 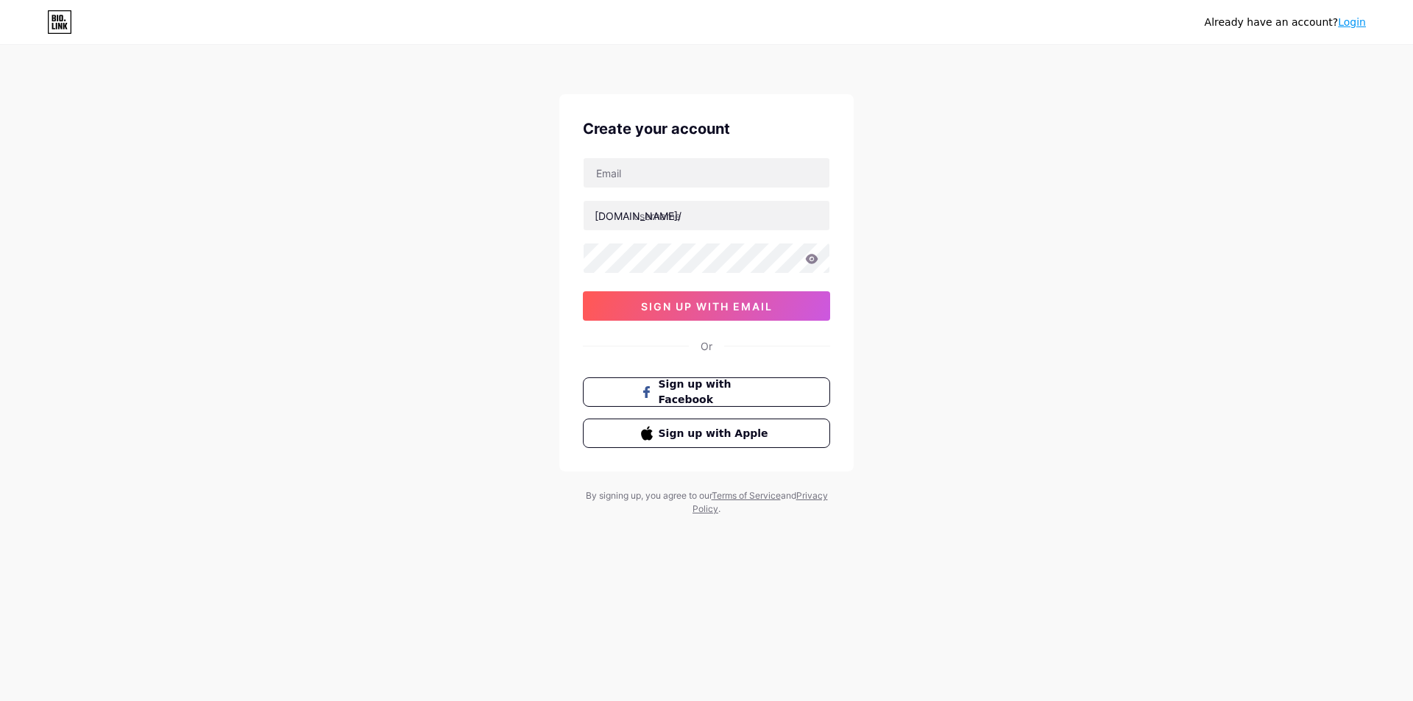 What do you see at coordinates (715, 434) in the screenshot?
I see `span: Sign up with Apple` at bounding box center [715, 434].